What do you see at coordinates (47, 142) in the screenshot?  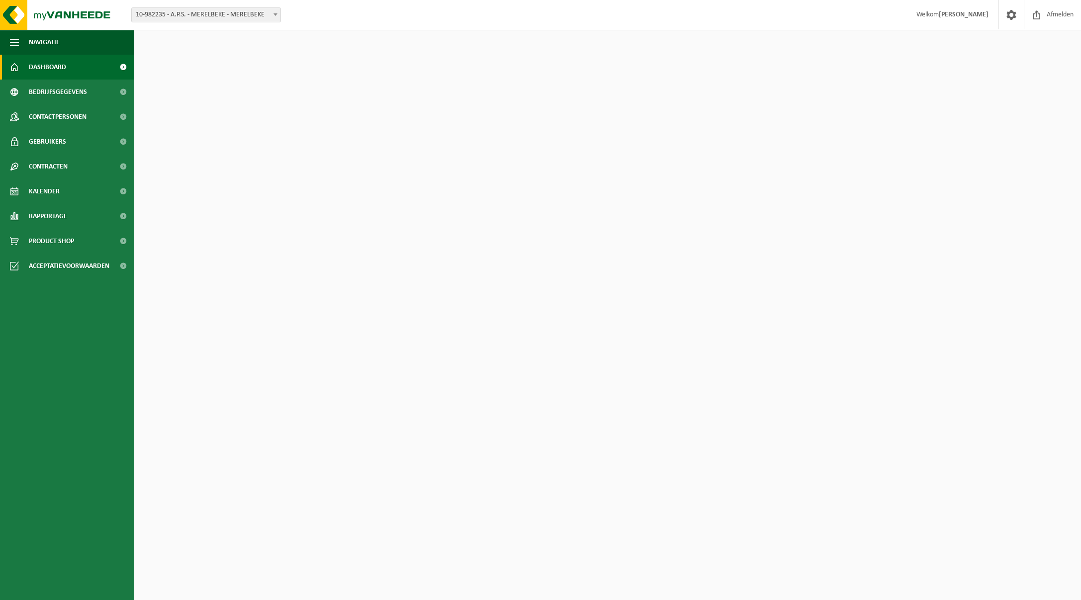 I see `span: Gebruikers` at bounding box center [47, 142].